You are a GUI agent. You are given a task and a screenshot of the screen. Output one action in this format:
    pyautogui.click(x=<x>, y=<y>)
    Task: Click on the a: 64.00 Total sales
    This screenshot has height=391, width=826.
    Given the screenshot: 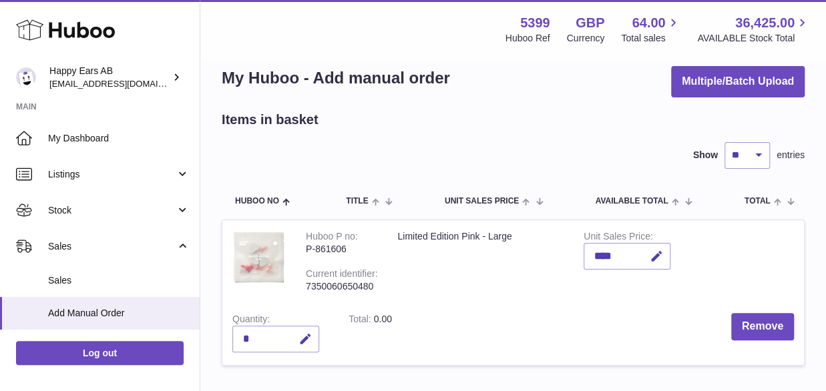 What is the action you would take?
    pyautogui.click(x=651, y=29)
    